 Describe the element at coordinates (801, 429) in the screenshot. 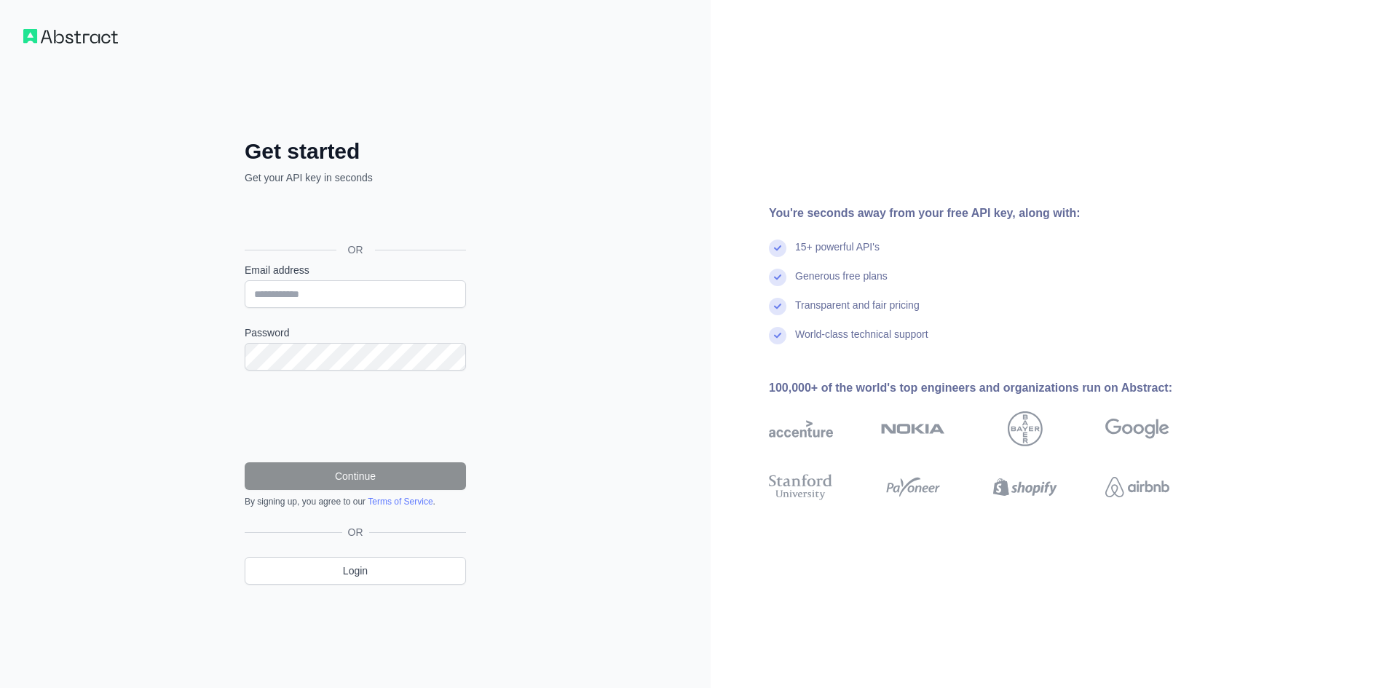

I see `img: accenture` at that location.